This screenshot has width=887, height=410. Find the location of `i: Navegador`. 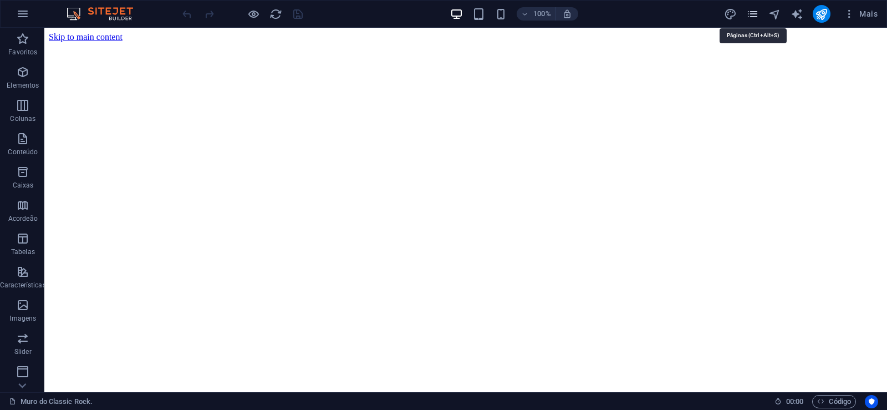

i: Navegador is located at coordinates (775, 14).